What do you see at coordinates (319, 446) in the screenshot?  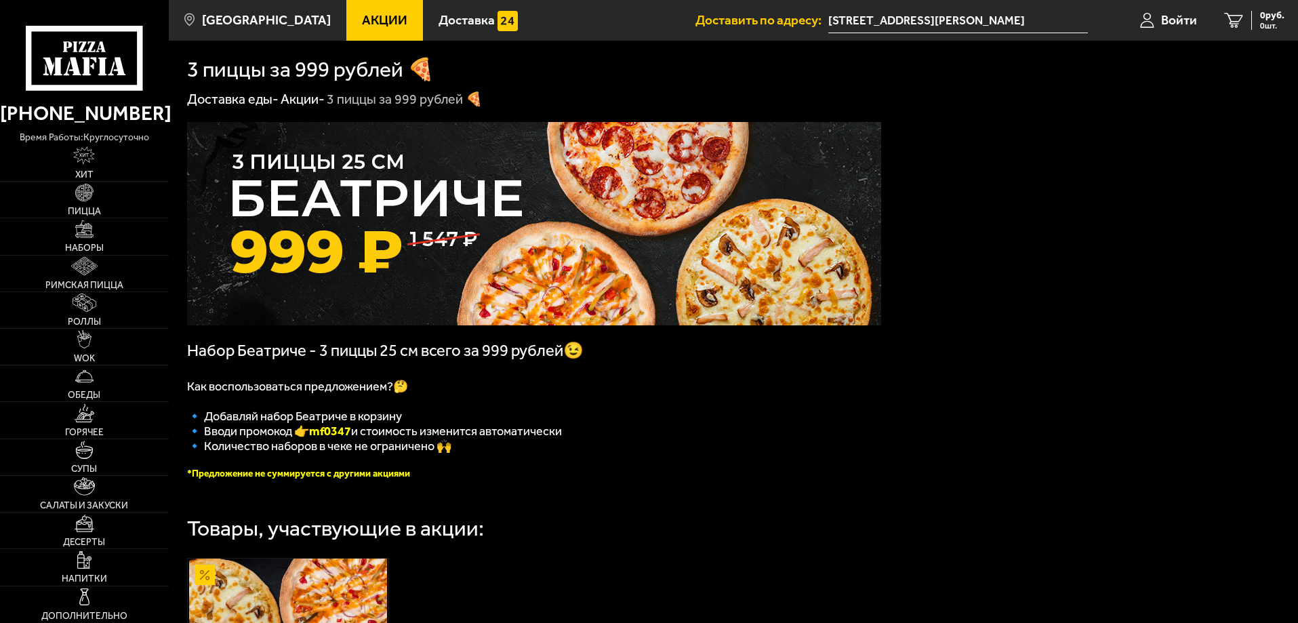 I see `span: 🔹 Количество наборов в чеке не ограничено 🙌` at bounding box center [319, 446].